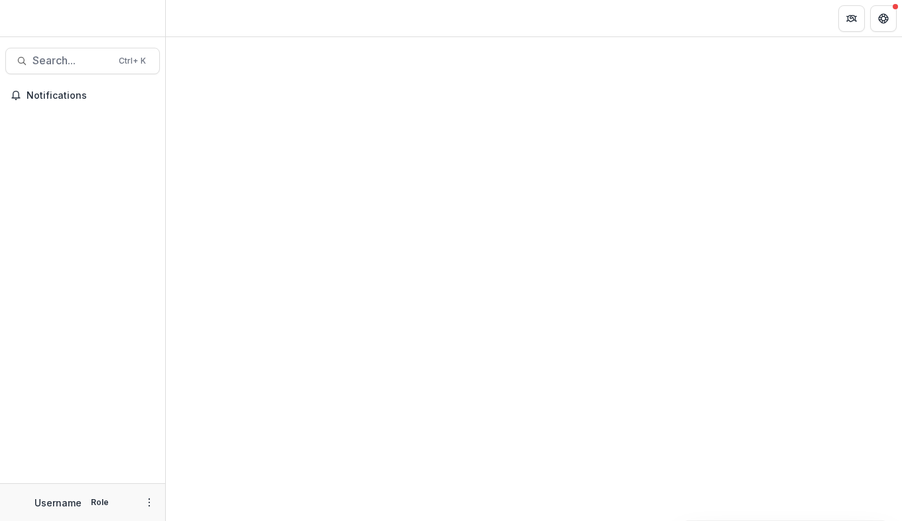 The width and height of the screenshot is (902, 521). Describe the element at coordinates (72, 60) in the screenshot. I see `span: Search...` at that location.